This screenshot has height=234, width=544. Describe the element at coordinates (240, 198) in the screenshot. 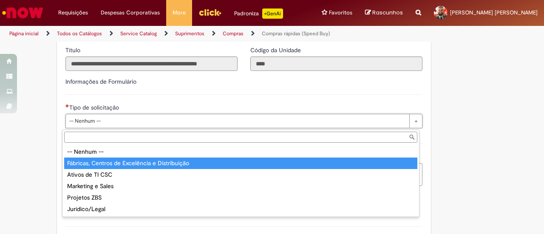

I see `div: Projetos ZBS` at that location.